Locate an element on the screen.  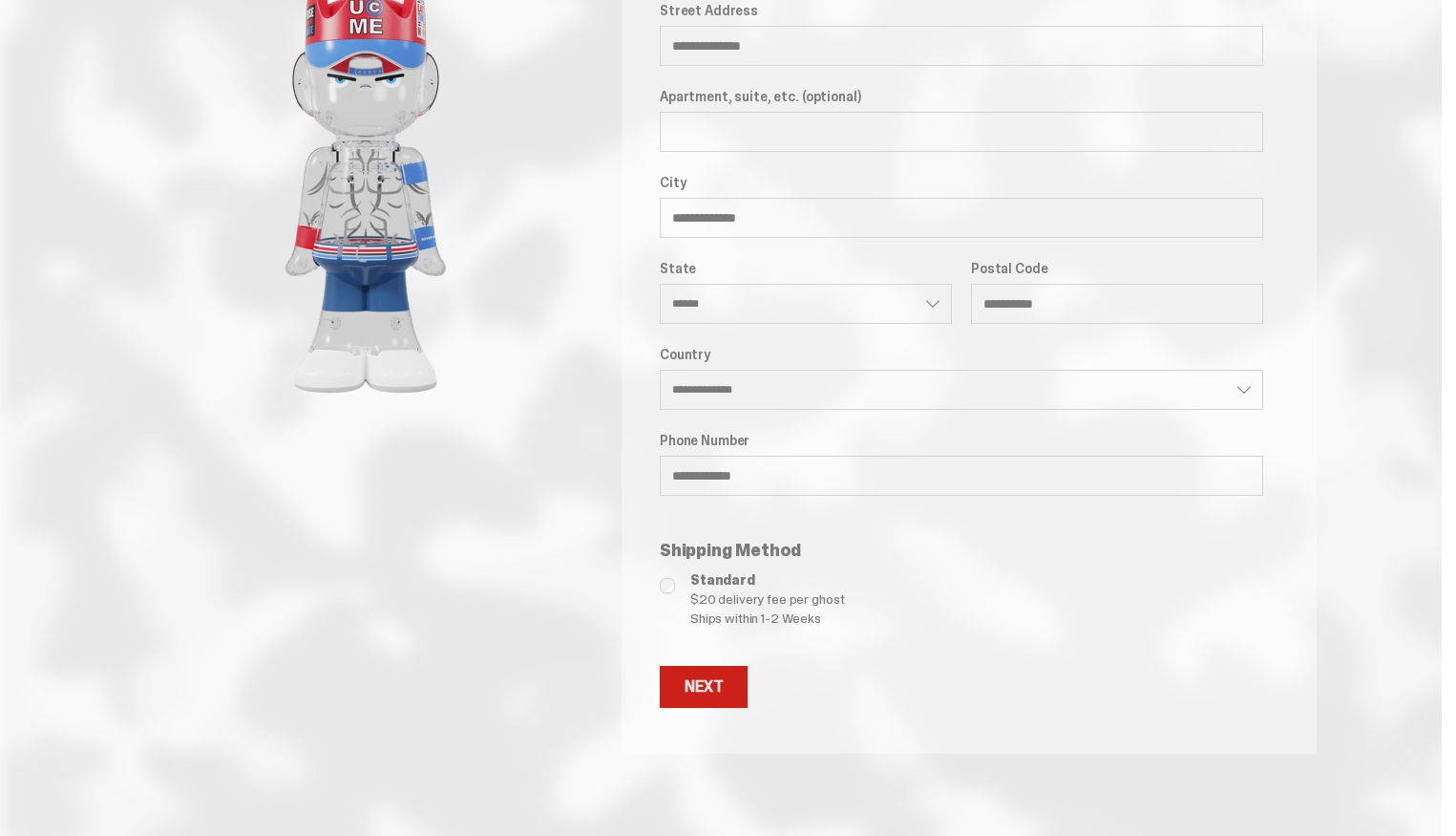
span: $20 delivery fee per ghost is located at coordinates (976, 599).